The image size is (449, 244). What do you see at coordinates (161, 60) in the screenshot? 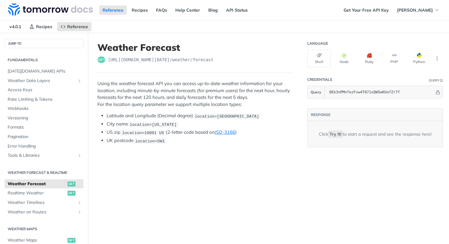
I see `span: https://api.tomorrow.io/v4/weather/forecast` at bounding box center [161, 60].